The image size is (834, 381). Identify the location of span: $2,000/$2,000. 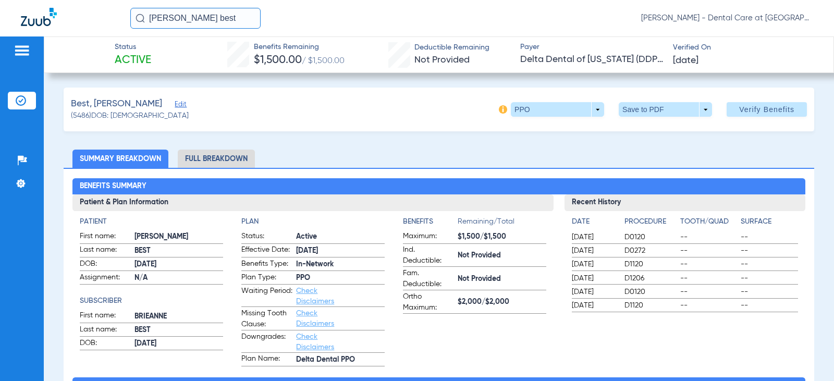
(502, 302).